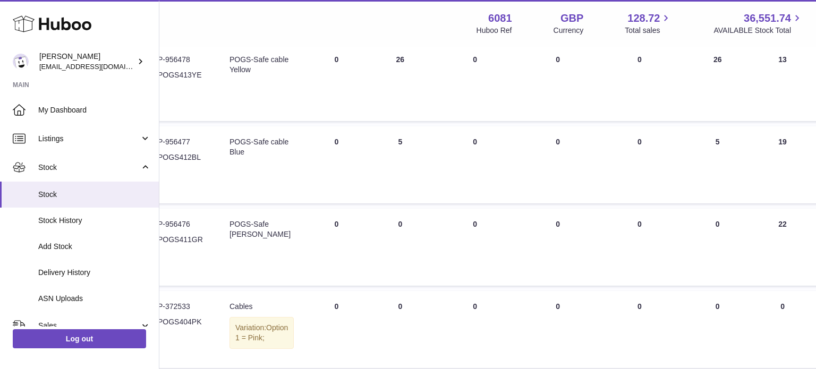 The height and width of the screenshot is (369, 816). Describe the element at coordinates (261, 65) in the screenshot. I see `div: POGS-Safe cable Yellow` at that location.